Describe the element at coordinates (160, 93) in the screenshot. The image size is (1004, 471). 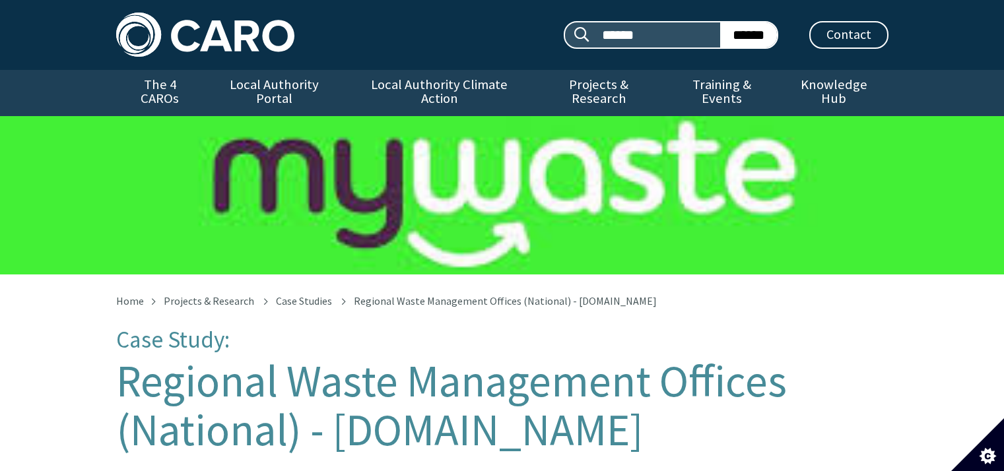
I see `a: The 4 CAROs` at that location.